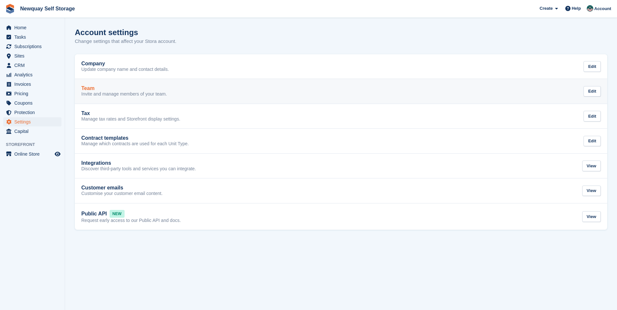 Image resolution: width=617 pixels, height=310 pixels. I want to click on span: Coupons, so click(34, 103).